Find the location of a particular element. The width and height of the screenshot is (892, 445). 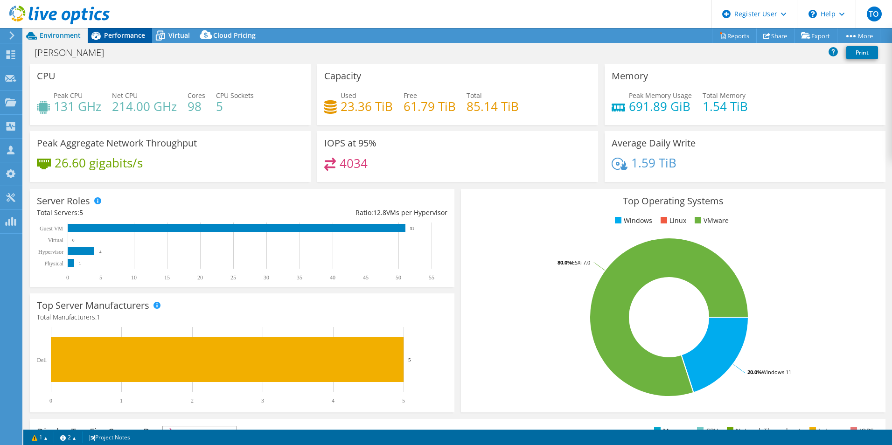

text: 20 is located at coordinates (200, 278).